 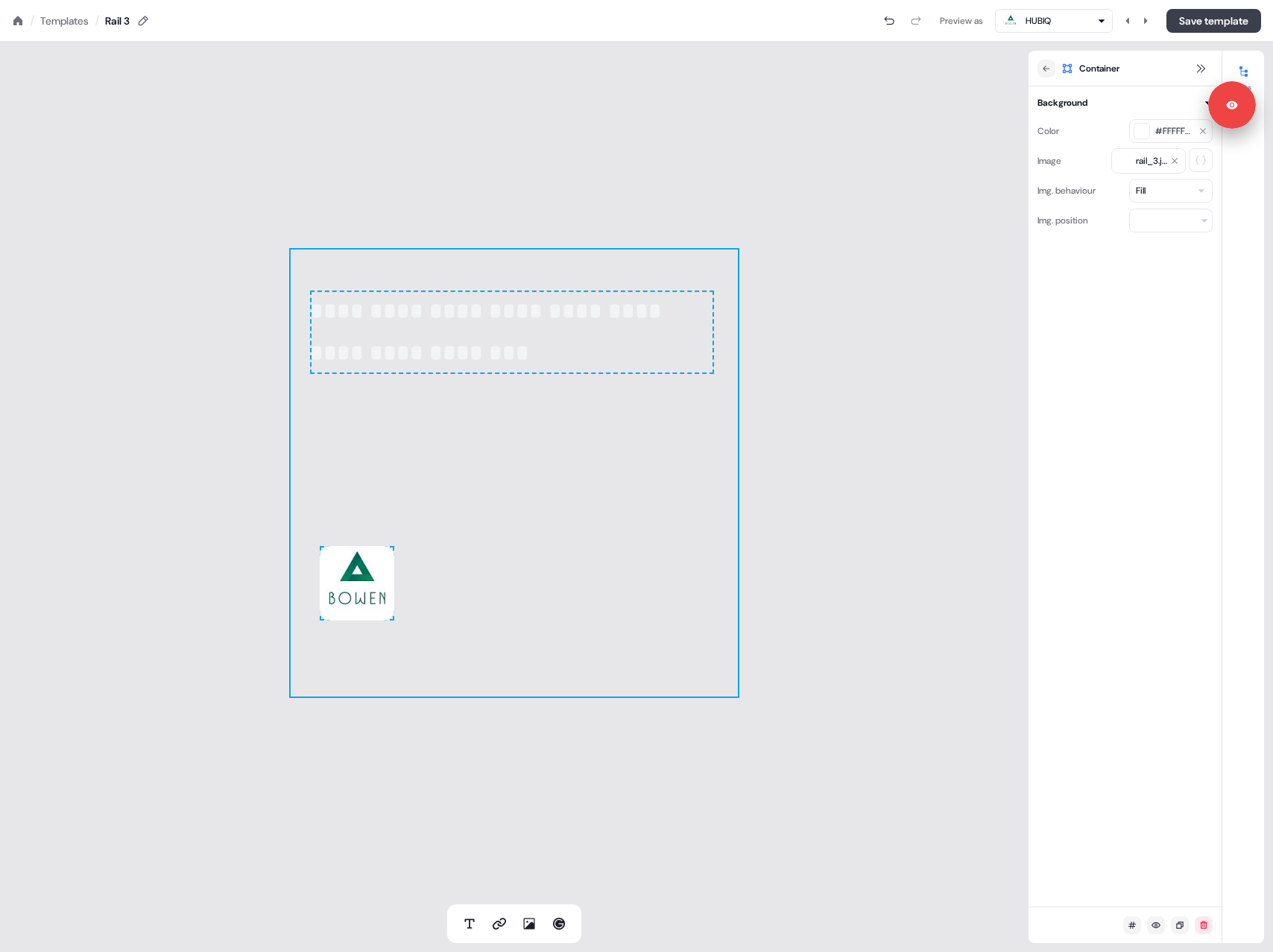 What do you see at coordinates (1171, 131) in the screenshot?
I see `button: #FFFFFF00` at bounding box center [1171, 131].